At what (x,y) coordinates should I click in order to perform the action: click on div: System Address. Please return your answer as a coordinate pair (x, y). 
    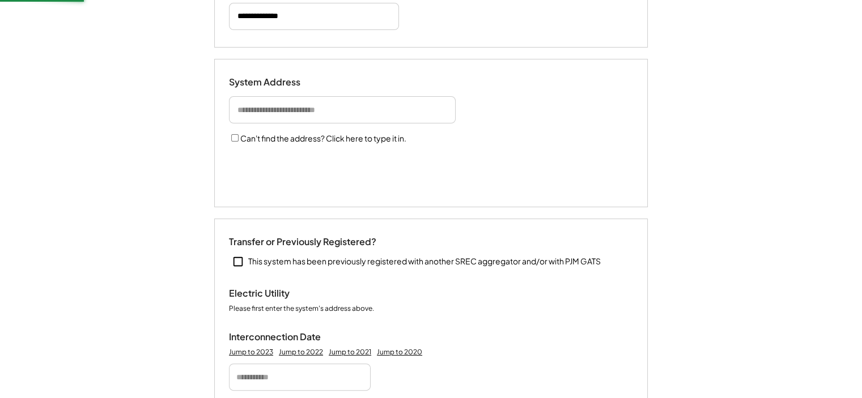
    Looking at the image, I should click on (286, 82).